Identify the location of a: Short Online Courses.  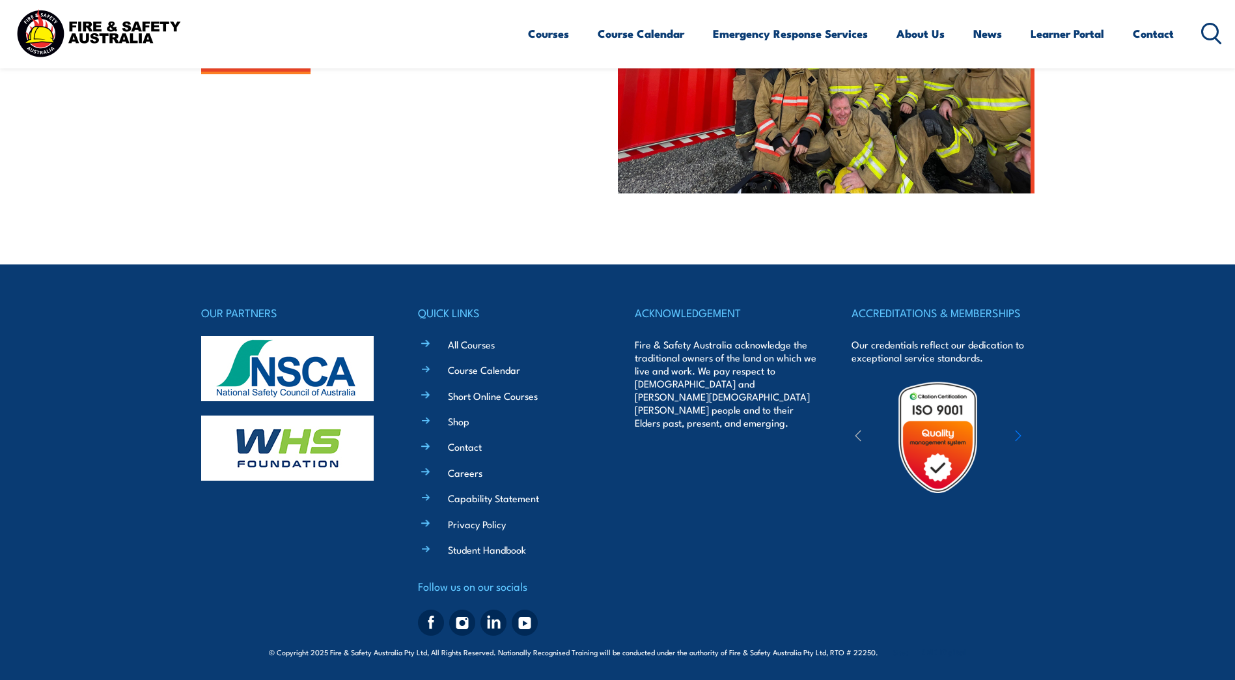
(493, 395).